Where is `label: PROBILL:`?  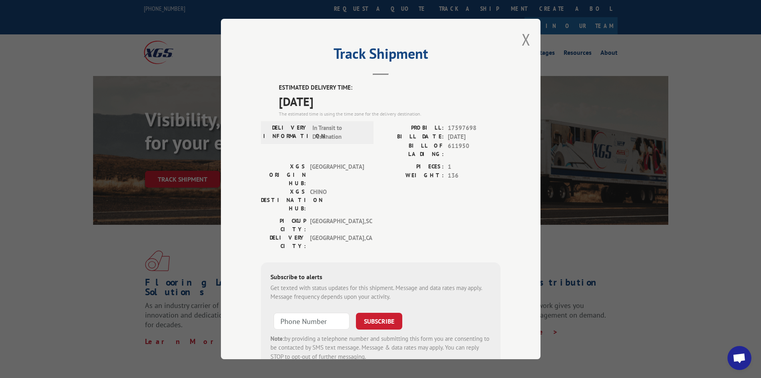 label: PROBILL: is located at coordinates (412, 128).